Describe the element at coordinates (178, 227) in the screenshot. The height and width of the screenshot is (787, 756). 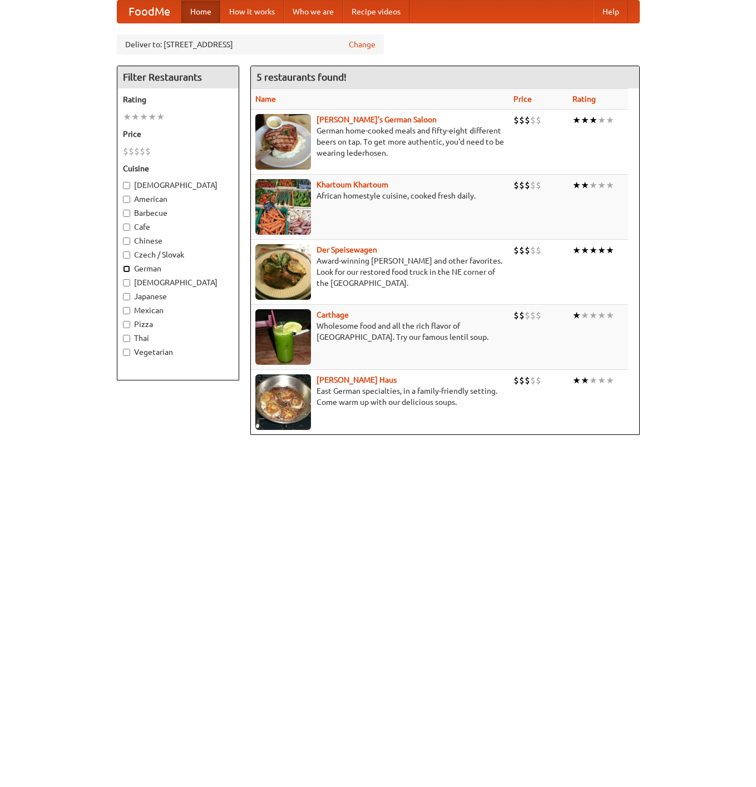
I see `label: Cafe` at that location.